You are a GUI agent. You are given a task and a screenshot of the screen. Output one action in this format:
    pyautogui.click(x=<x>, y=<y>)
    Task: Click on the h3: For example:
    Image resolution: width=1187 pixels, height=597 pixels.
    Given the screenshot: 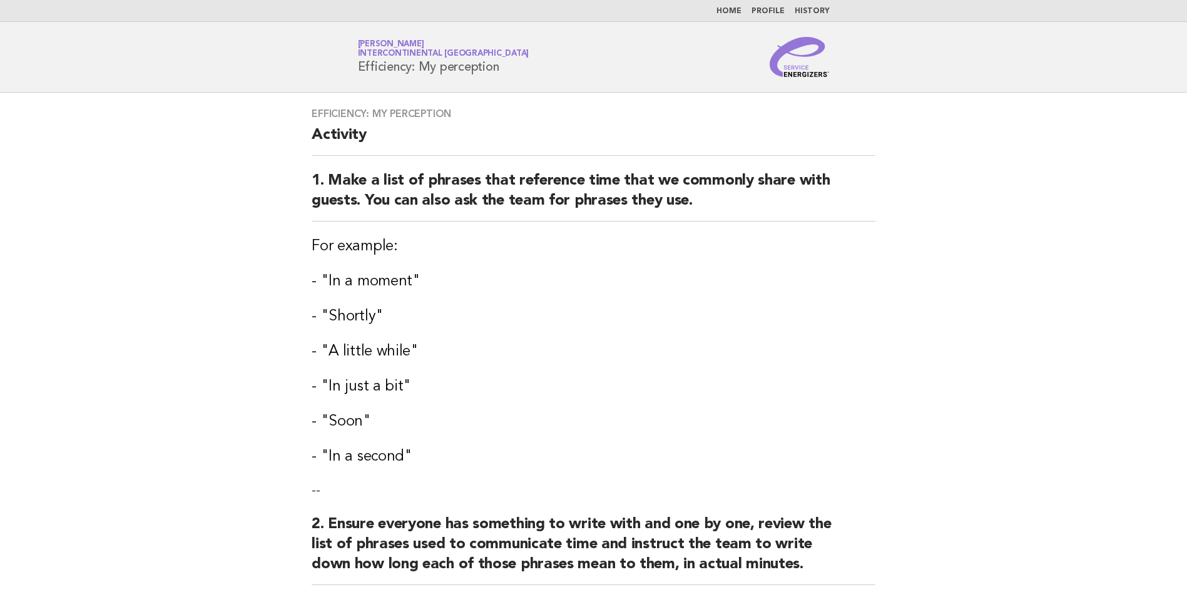 What is the action you would take?
    pyautogui.click(x=593, y=246)
    